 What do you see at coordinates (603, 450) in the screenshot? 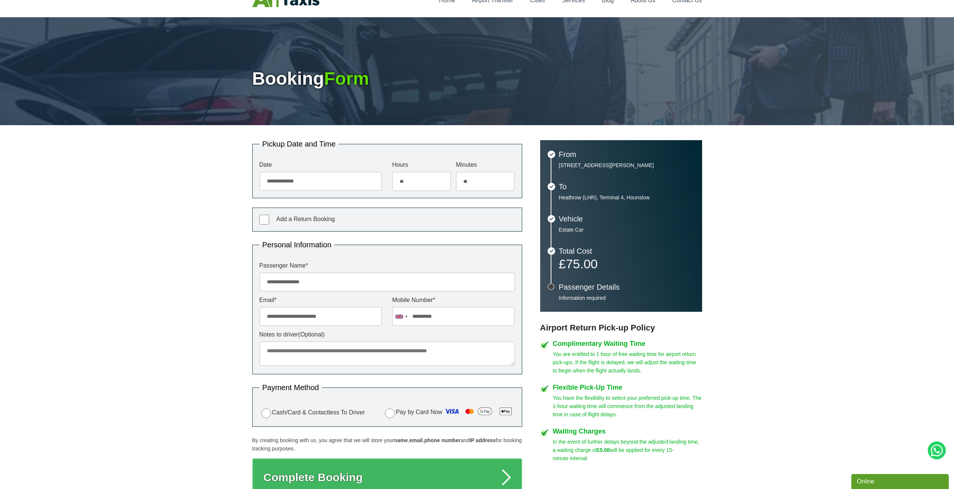
I see `strong: £5.00` at bounding box center [603, 450].